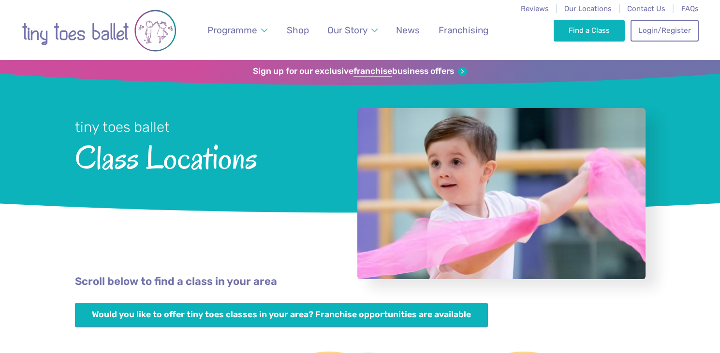  What do you see at coordinates (281, 315) in the screenshot?
I see `a: Would you like to offer tiny toes classes in your area? Franchise opportunities are available` at bounding box center [281, 315].